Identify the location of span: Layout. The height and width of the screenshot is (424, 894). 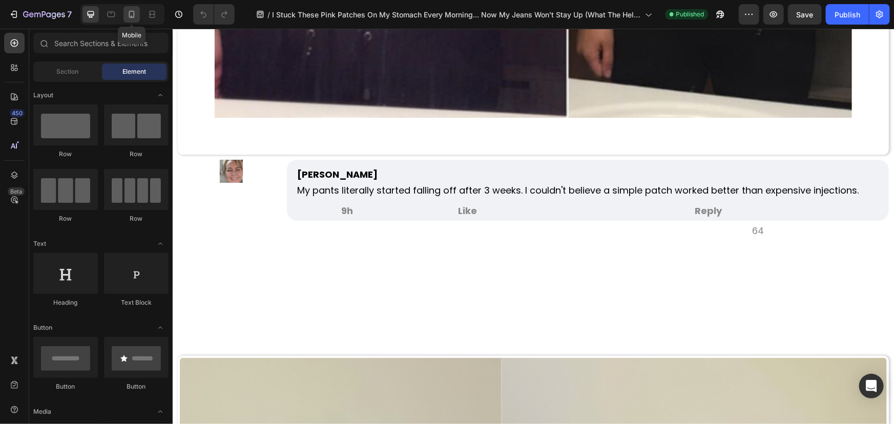
(43, 95).